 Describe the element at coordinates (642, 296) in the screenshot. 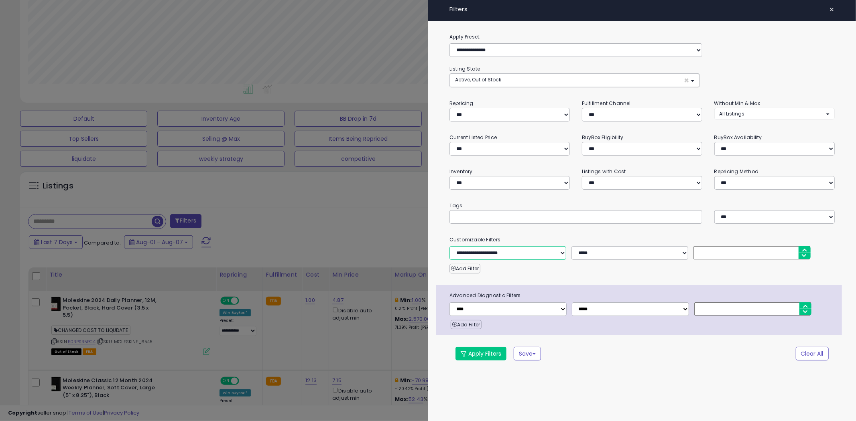

I see `span: Advanced Diagnostic Filters` at that location.